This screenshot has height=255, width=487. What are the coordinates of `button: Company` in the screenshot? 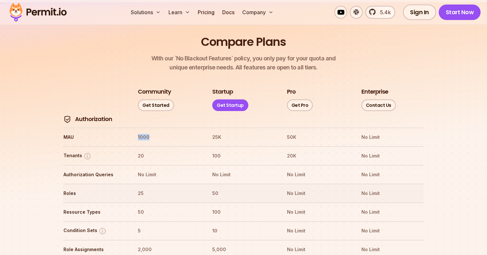 It's located at (258, 12).